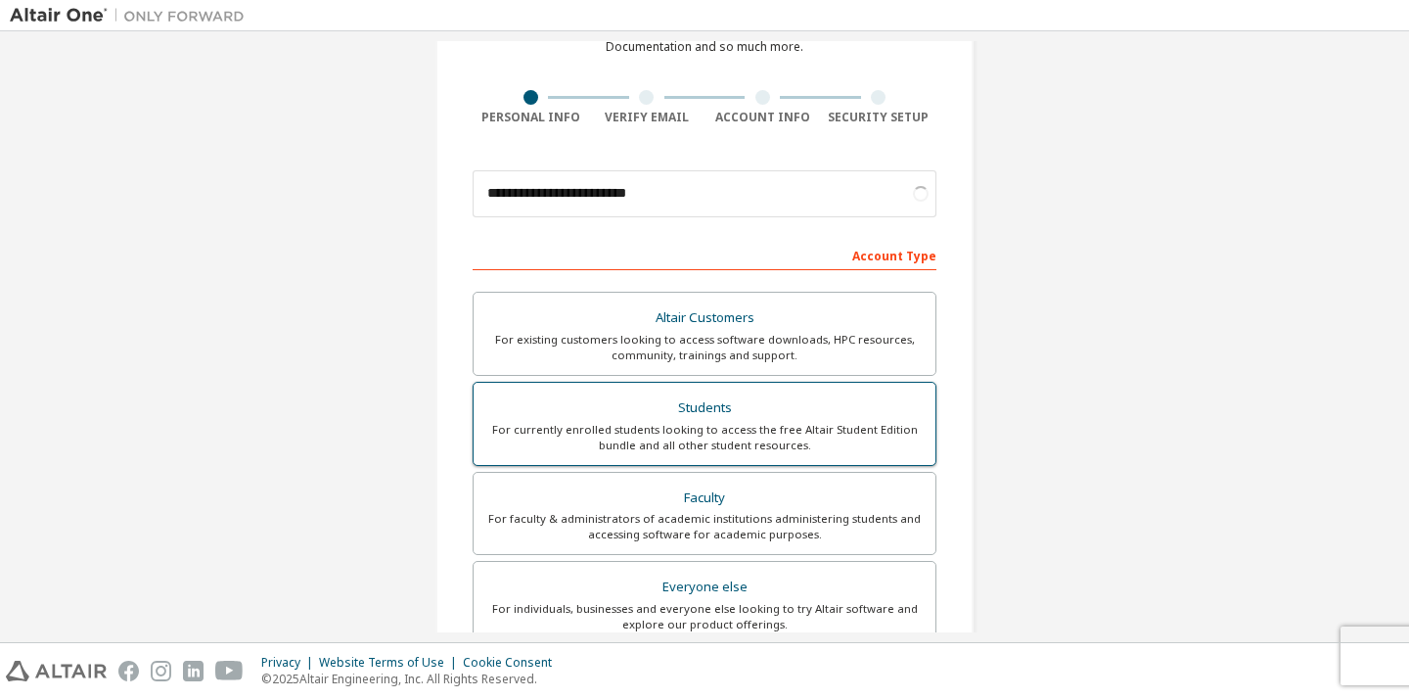  Describe the element at coordinates (290, 663) in the screenshot. I see `div: Privacy` at that location.